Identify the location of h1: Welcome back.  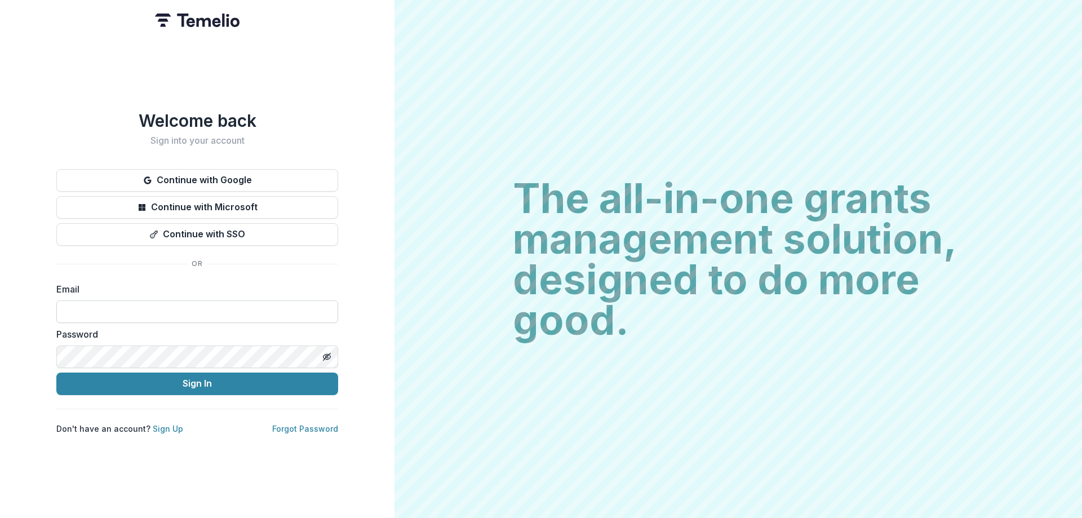
(197, 121).